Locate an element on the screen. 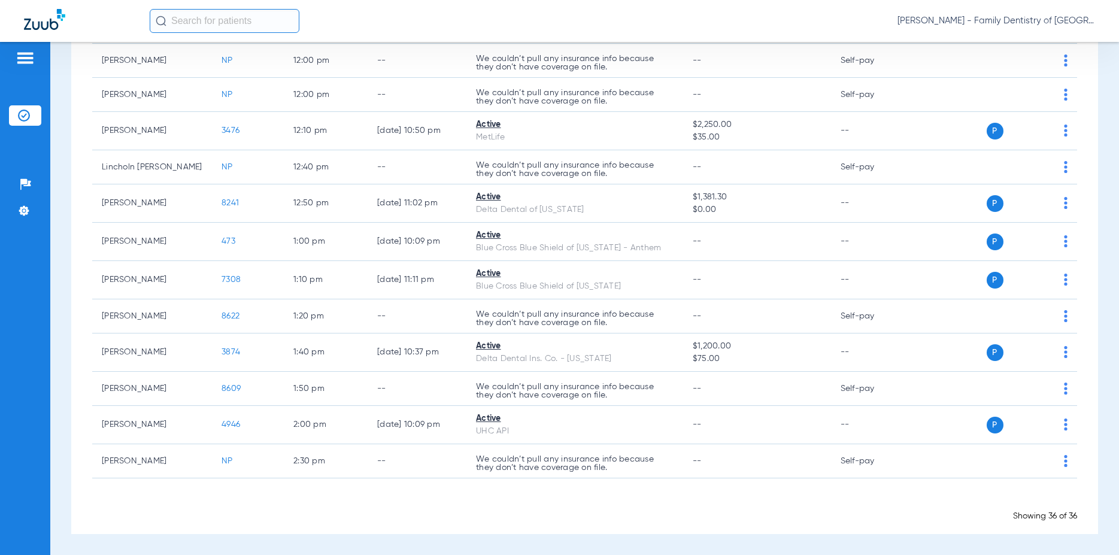  div: UHC API is located at coordinates (575, 431).